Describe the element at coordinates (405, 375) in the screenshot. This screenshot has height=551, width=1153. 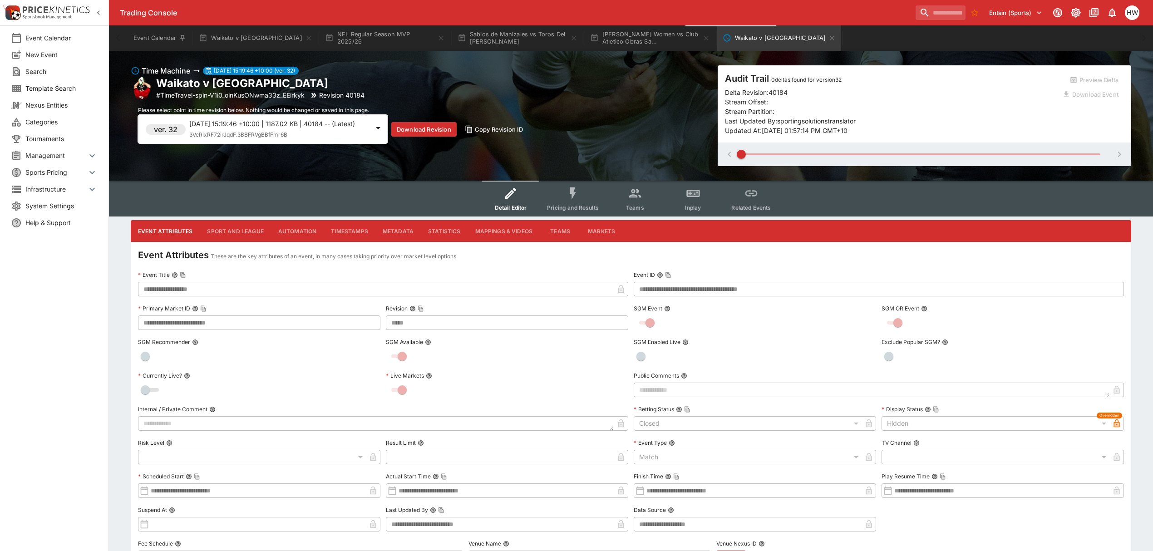
I see `p: Live Markets` at that location.